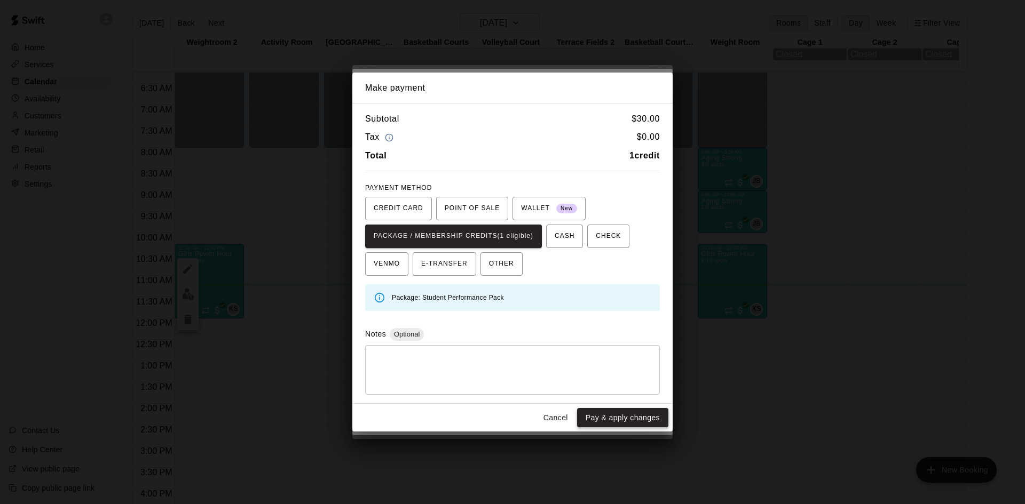  I want to click on span: VENMO, so click(386, 264).